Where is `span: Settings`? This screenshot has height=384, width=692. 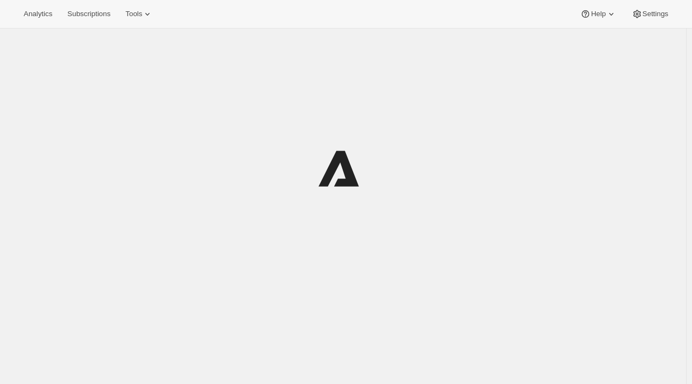
span: Settings is located at coordinates (655, 14).